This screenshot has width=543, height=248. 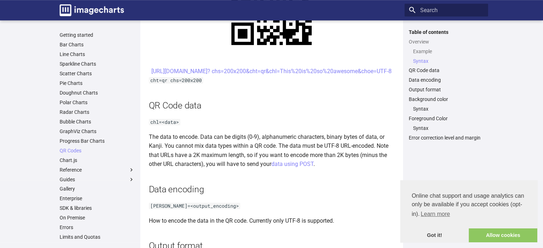 I want to click on a: dismiss cookie message, so click(x=434, y=236).